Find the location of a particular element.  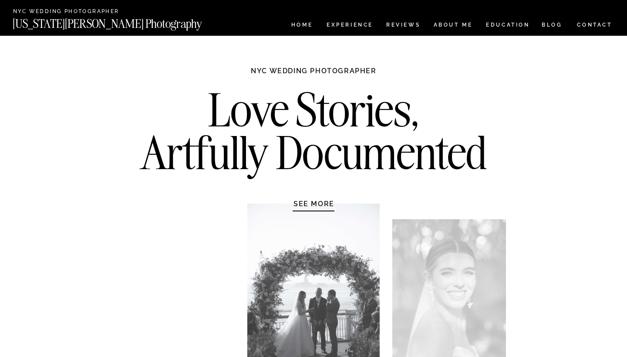

h2: Love Stories, Artfully Documented is located at coordinates (314, 134).